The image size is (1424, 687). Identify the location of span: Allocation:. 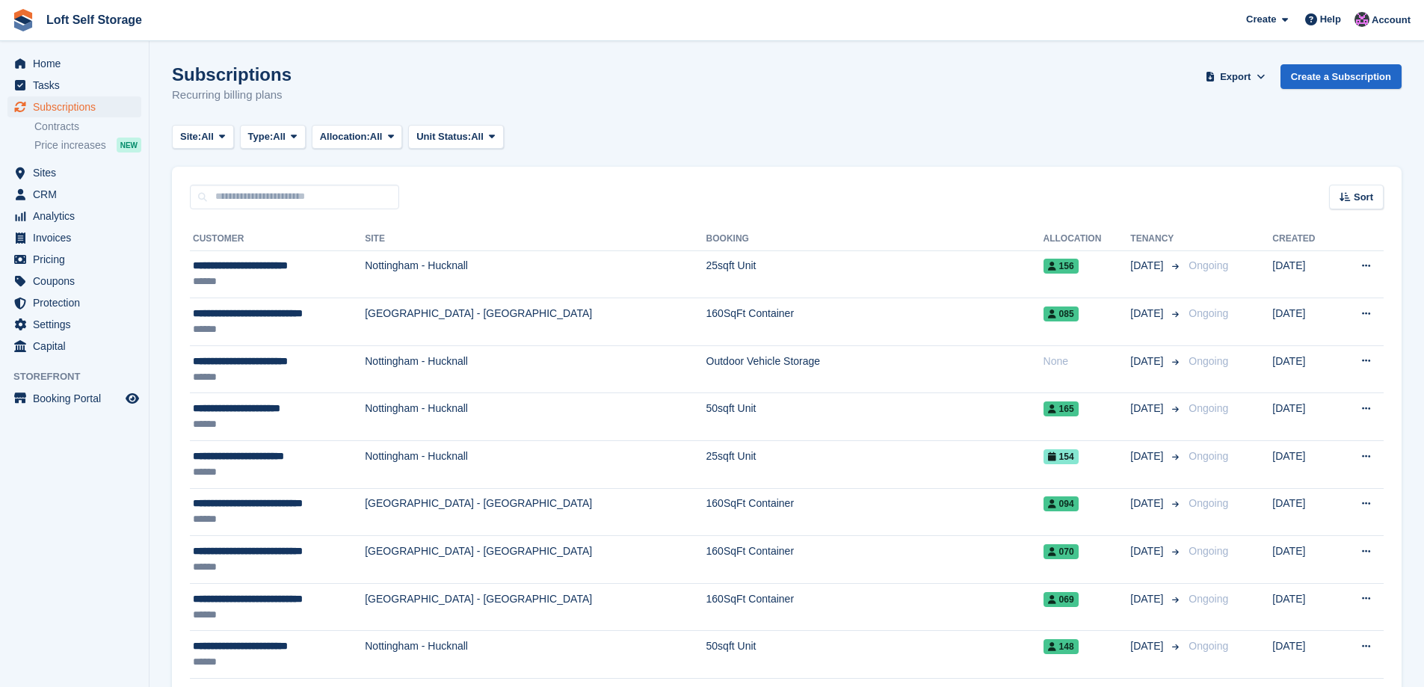
(345, 137).